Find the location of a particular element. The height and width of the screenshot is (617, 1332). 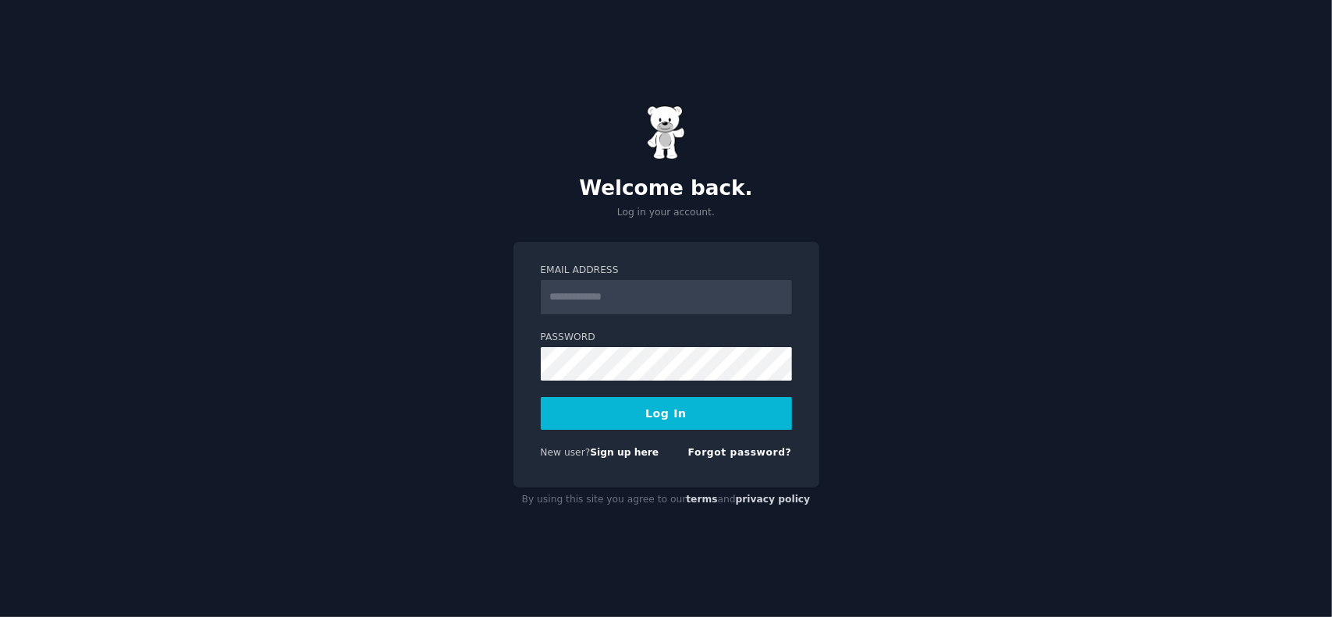

a: Forgot password? is located at coordinates (740, 453).